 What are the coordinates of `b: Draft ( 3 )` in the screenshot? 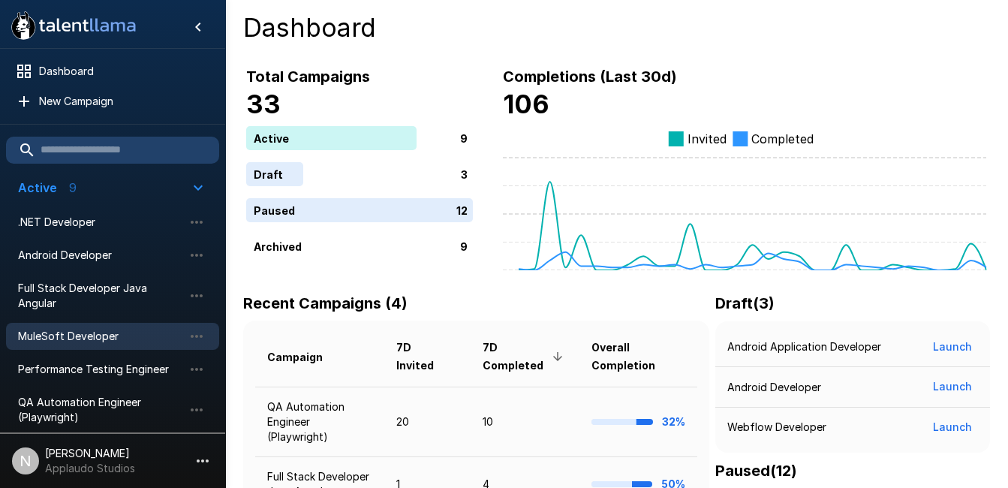 It's located at (744, 303).